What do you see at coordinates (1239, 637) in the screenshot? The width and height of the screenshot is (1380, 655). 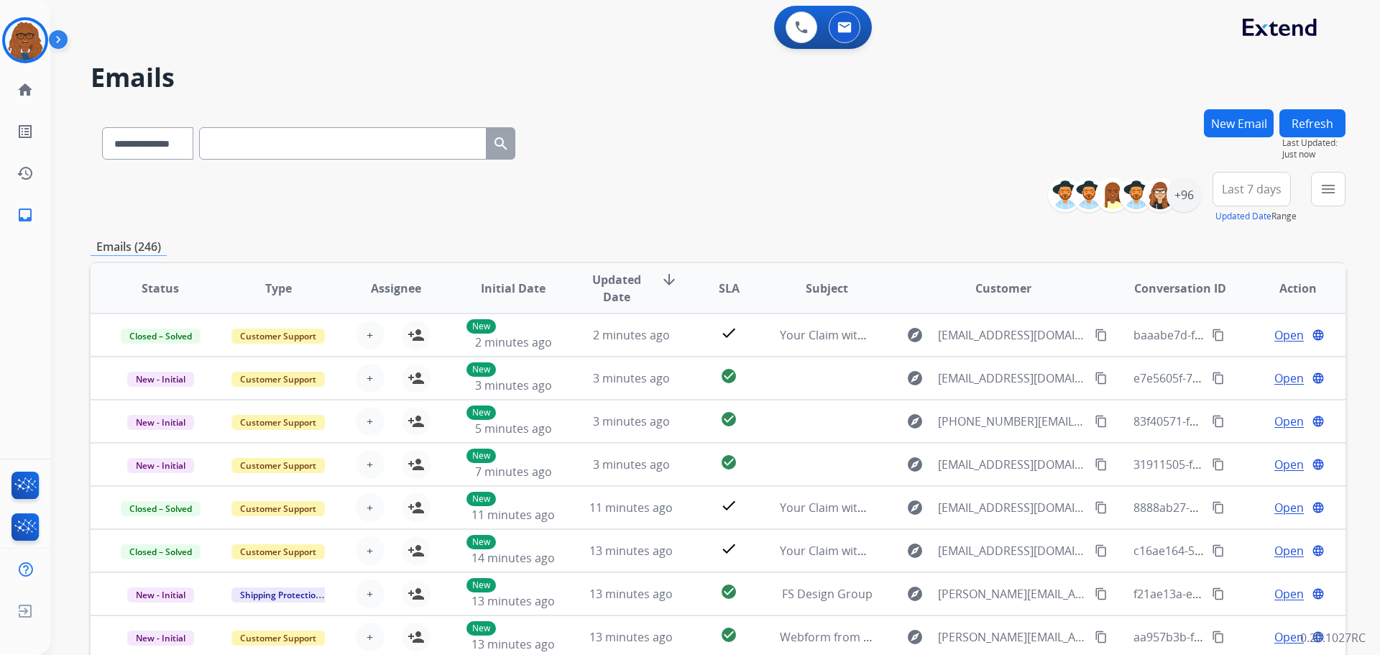 I see `span: aa957b3b-f5fb-487c-bf8c-6dc0aa9ef546` at bounding box center [1239, 637].